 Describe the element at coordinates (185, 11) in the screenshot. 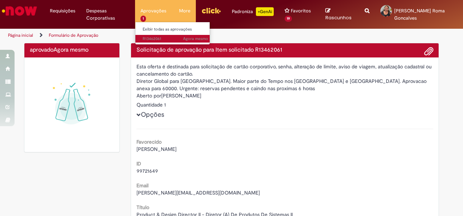

I see `span: More` at that location.